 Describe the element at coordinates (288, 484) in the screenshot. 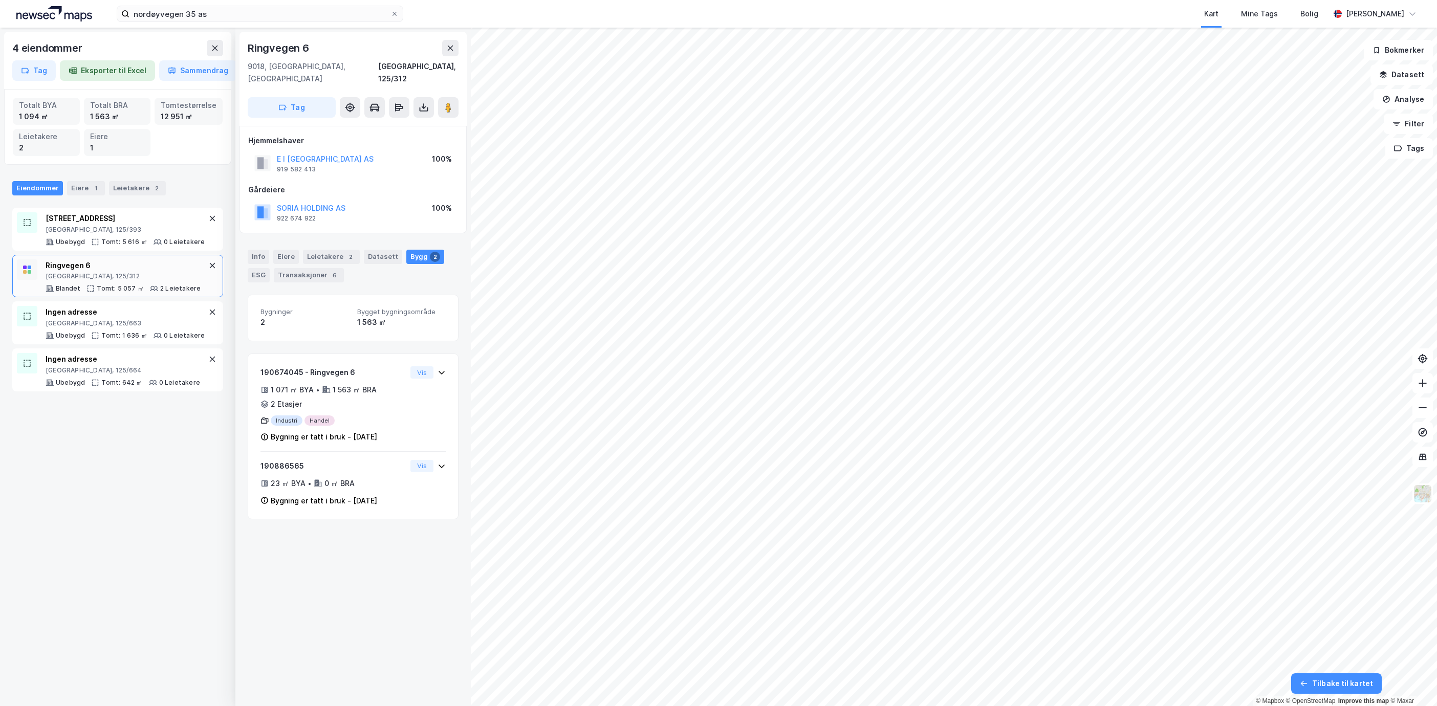

I see `div: 23 ㎡ BYA` at that location.